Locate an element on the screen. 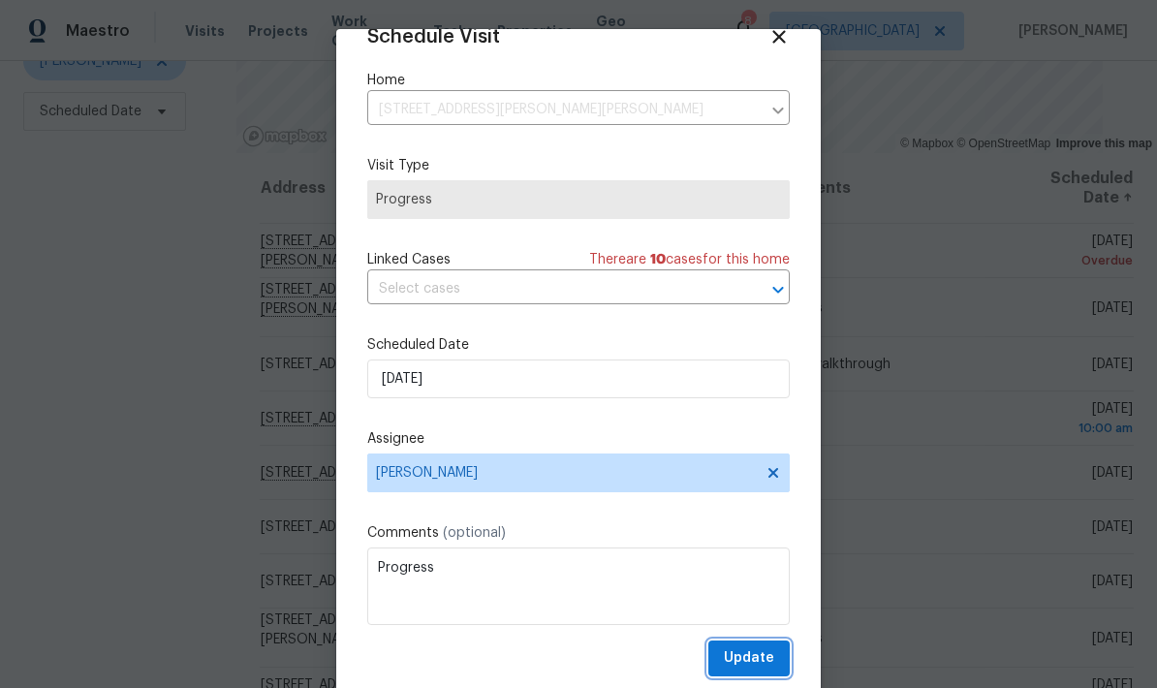 The image size is (1157, 688). span: 10 is located at coordinates (658, 260).